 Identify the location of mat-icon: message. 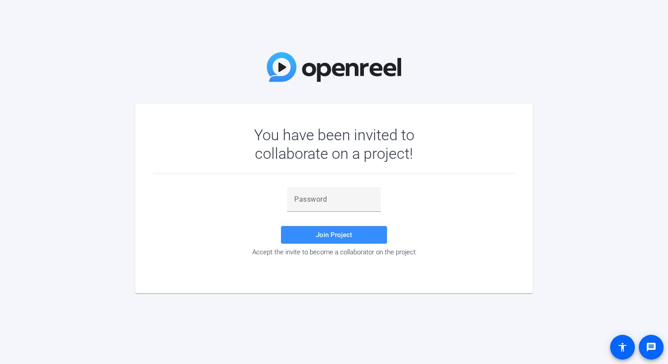
(652, 347).